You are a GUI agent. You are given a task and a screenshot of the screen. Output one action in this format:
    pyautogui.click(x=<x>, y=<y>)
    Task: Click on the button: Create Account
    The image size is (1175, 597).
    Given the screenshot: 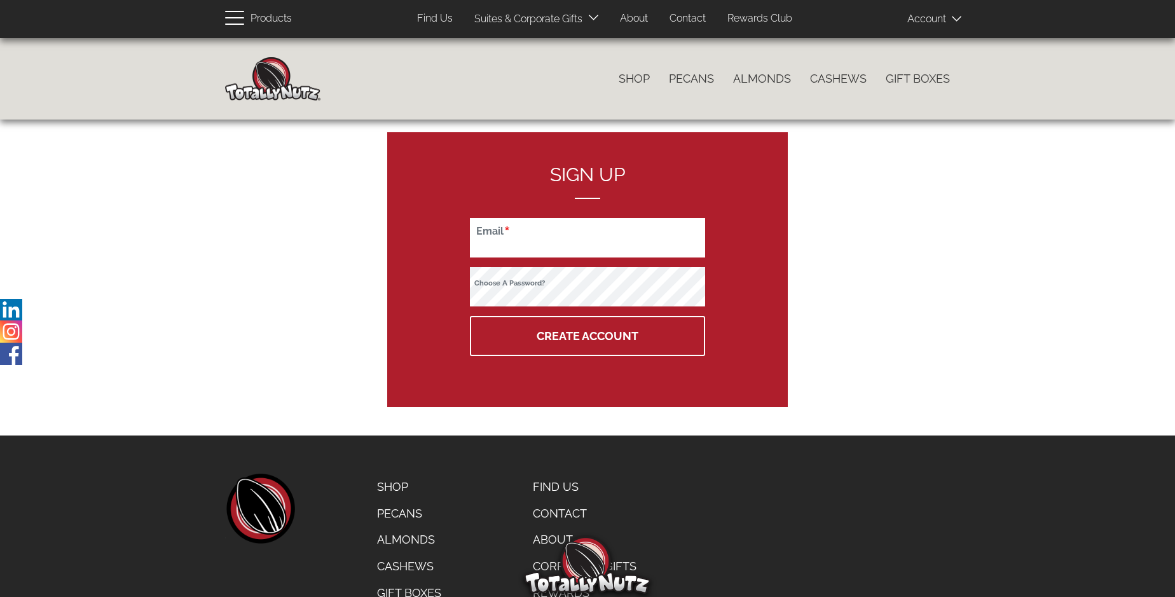 What is the action you would take?
    pyautogui.click(x=587, y=336)
    